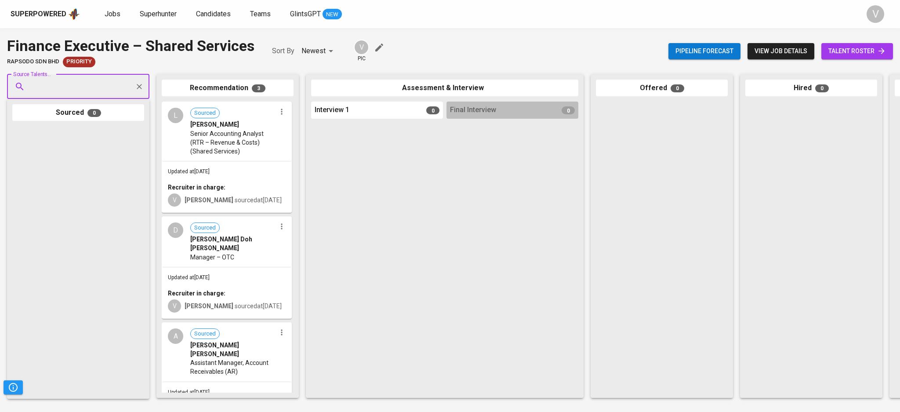 This screenshot has height=412, width=900. Describe the element at coordinates (175, 115) in the screenshot. I see `div: L` at that location.